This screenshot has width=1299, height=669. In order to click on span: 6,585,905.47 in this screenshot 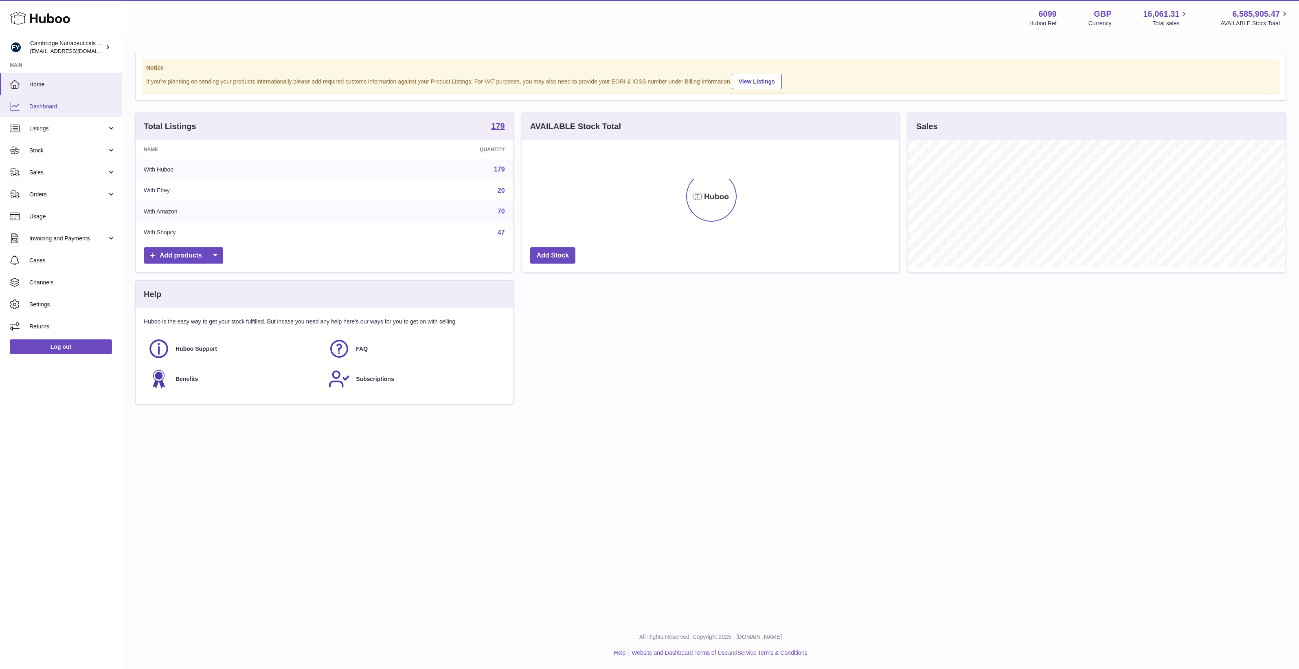, I will do `click(1256, 14)`.